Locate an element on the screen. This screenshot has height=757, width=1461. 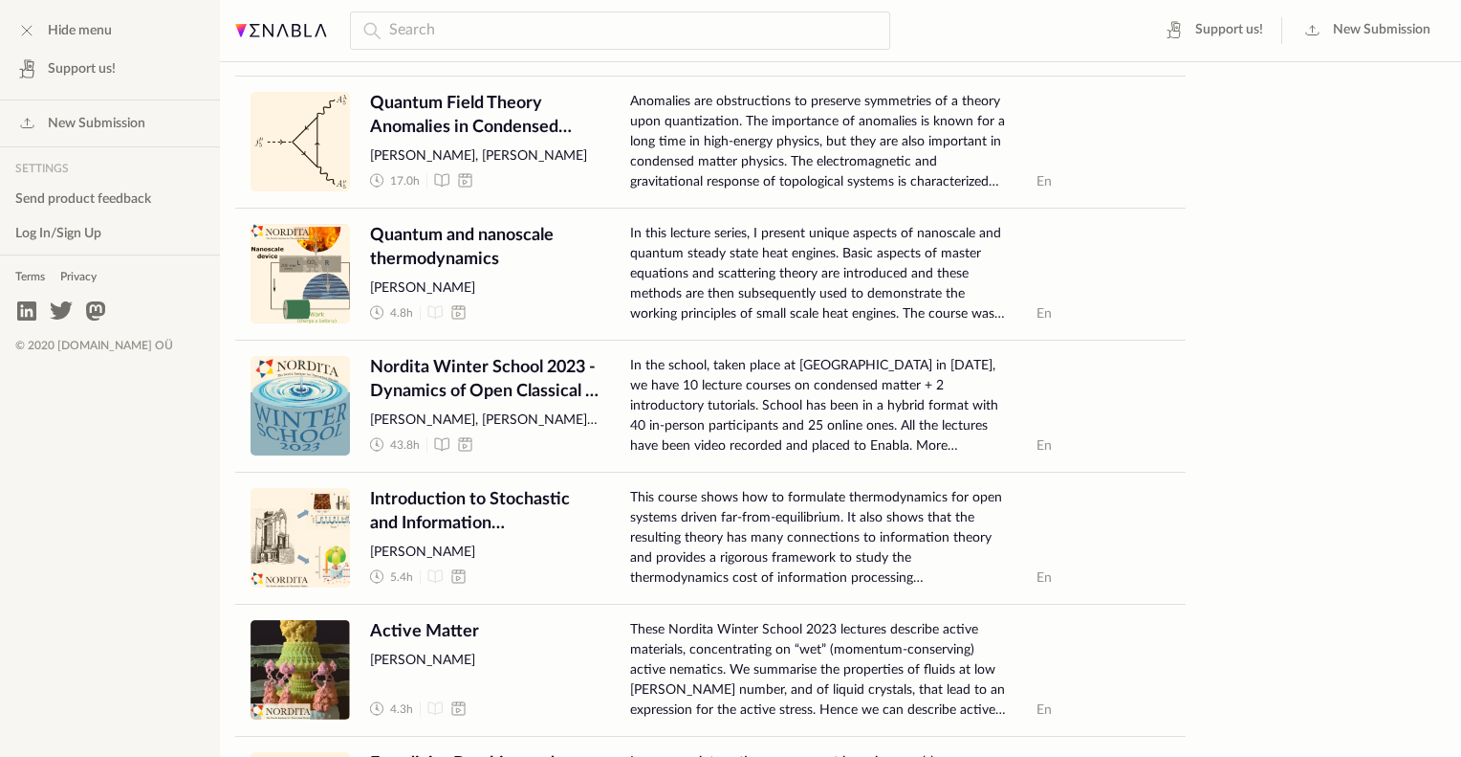
a: Terms is located at coordinates (30, 276).